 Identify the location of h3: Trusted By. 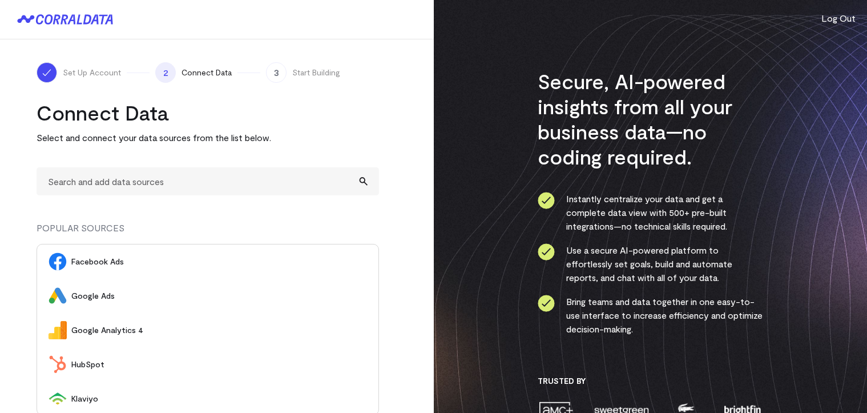
(650, 381).